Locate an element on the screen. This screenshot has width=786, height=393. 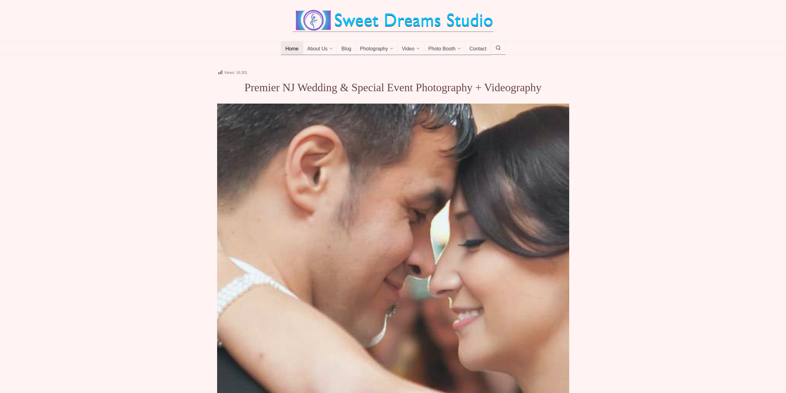
span: Home is located at coordinates (292, 49).